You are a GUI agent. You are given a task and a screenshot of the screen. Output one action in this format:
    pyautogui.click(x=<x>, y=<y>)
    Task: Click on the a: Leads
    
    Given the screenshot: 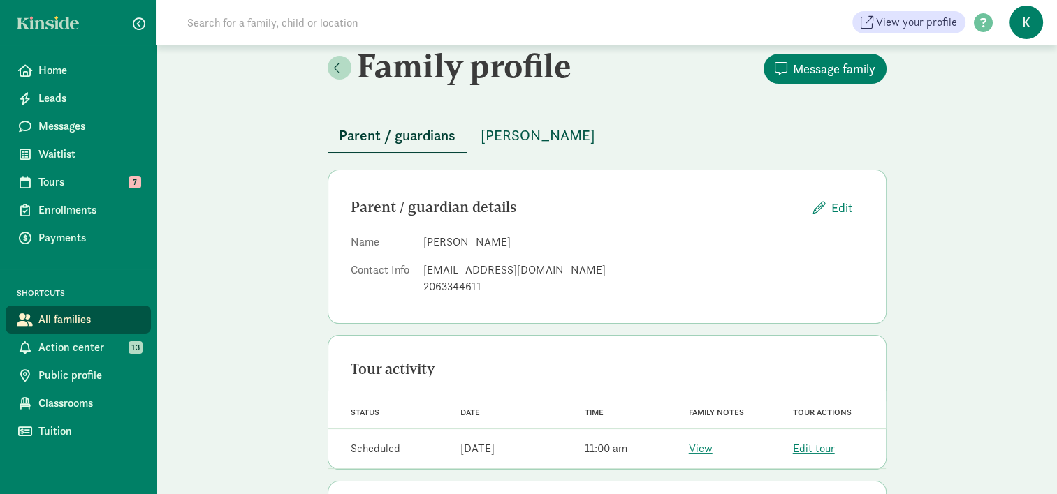 What is the action you would take?
    pyautogui.click(x=78, y=98)
    